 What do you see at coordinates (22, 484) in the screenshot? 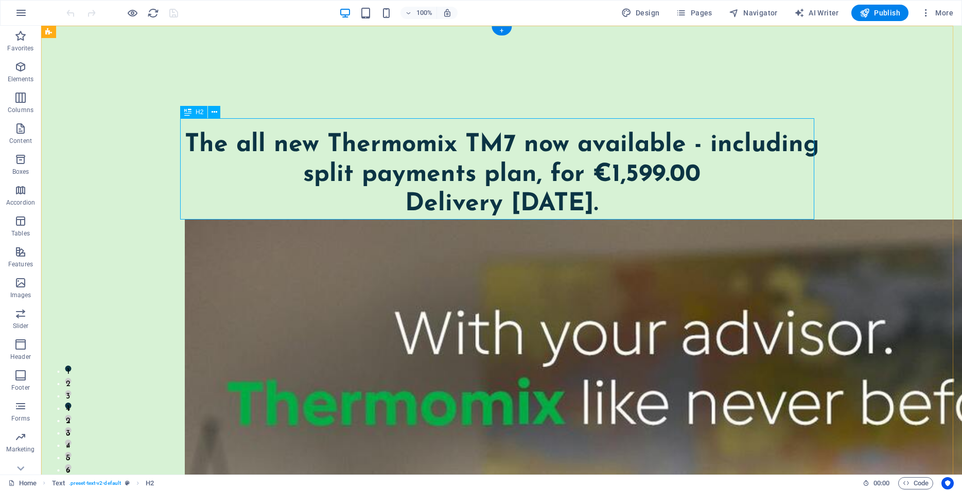
I see `a: Click to cancel selection. Double-click to open Pages` at bounding box center [22, 484].